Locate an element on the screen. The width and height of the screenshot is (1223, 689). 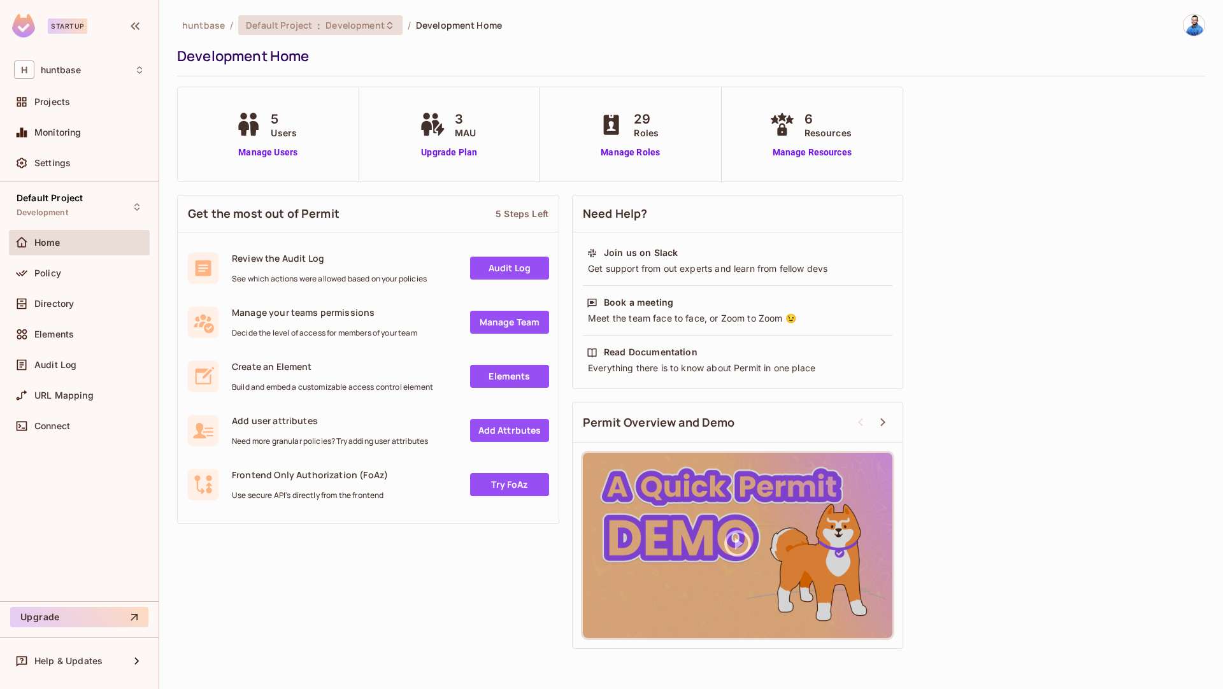
span: Need more granular policies? Try adding user attributes is located at coordinates (330, 441).